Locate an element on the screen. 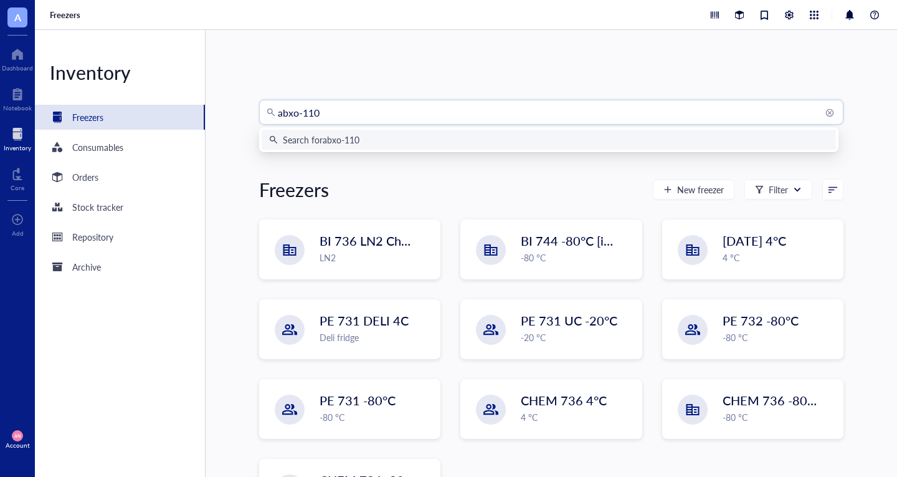 The height and width of the screenshot is (477, 897). div: Account is located at coordinates (17, 445).